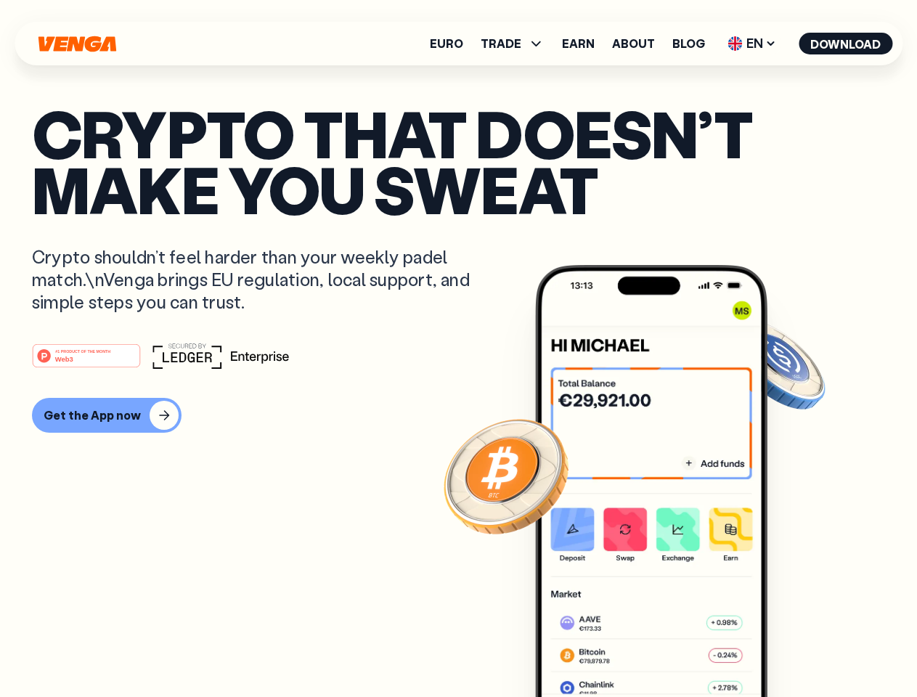 This screenshot has width=917, height=697. I want to click on img: flag-uk, so click(735, 44).